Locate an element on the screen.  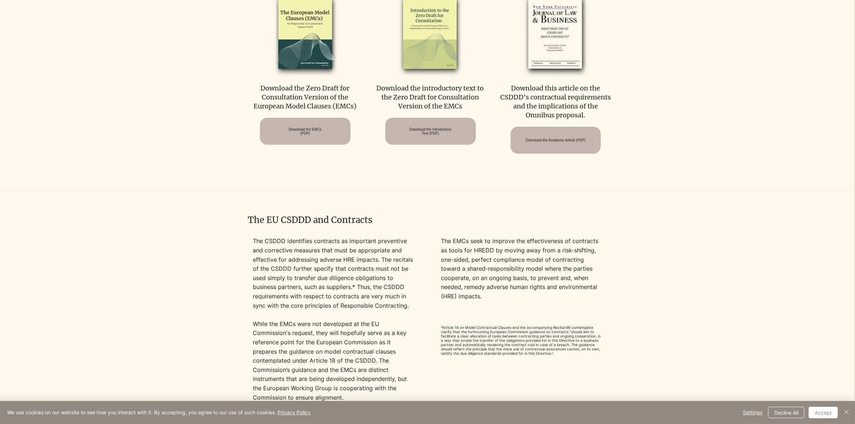
button: Accept is located at coordinates (823, 412).